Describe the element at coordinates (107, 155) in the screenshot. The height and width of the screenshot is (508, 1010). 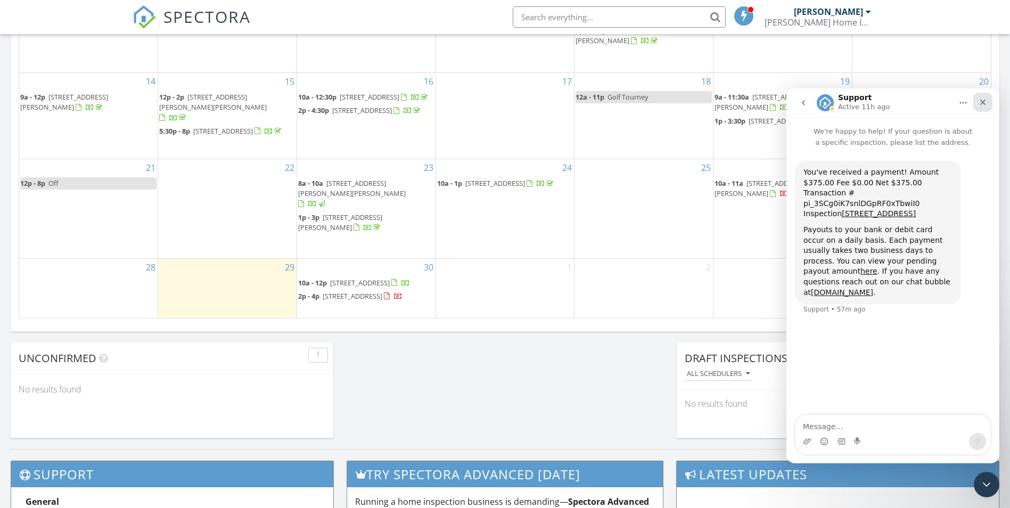
I see `div: Support says…` at that location.